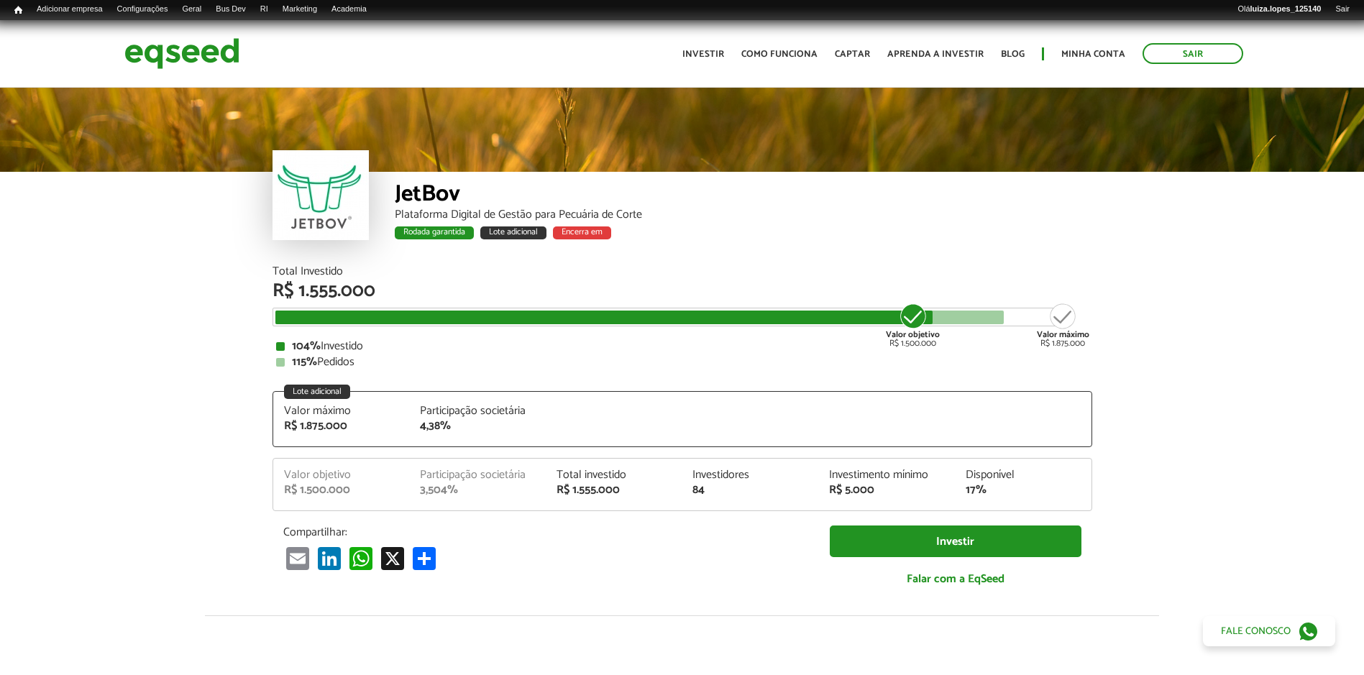 The height and width of the screenshot is (675, 1364). What do you see at coordinates (1279, 9) in the screenshot?
I see `a: Oláluiza.lopes_125140` at bounding box center [1279, 9].